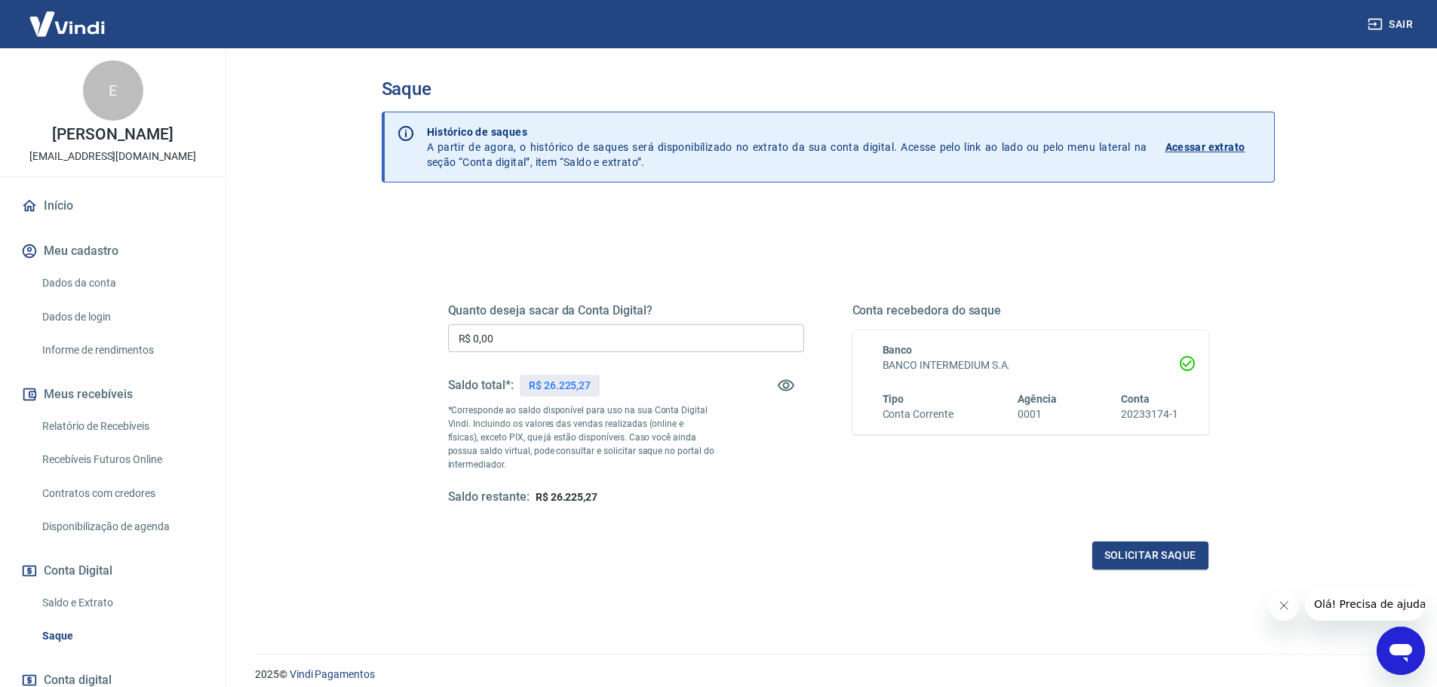 The image size is (1437, 687). What do you see at coordinates (121, 283) in the screenshot?
I see `a: Dados da conta` at bounding box center [121, 283].